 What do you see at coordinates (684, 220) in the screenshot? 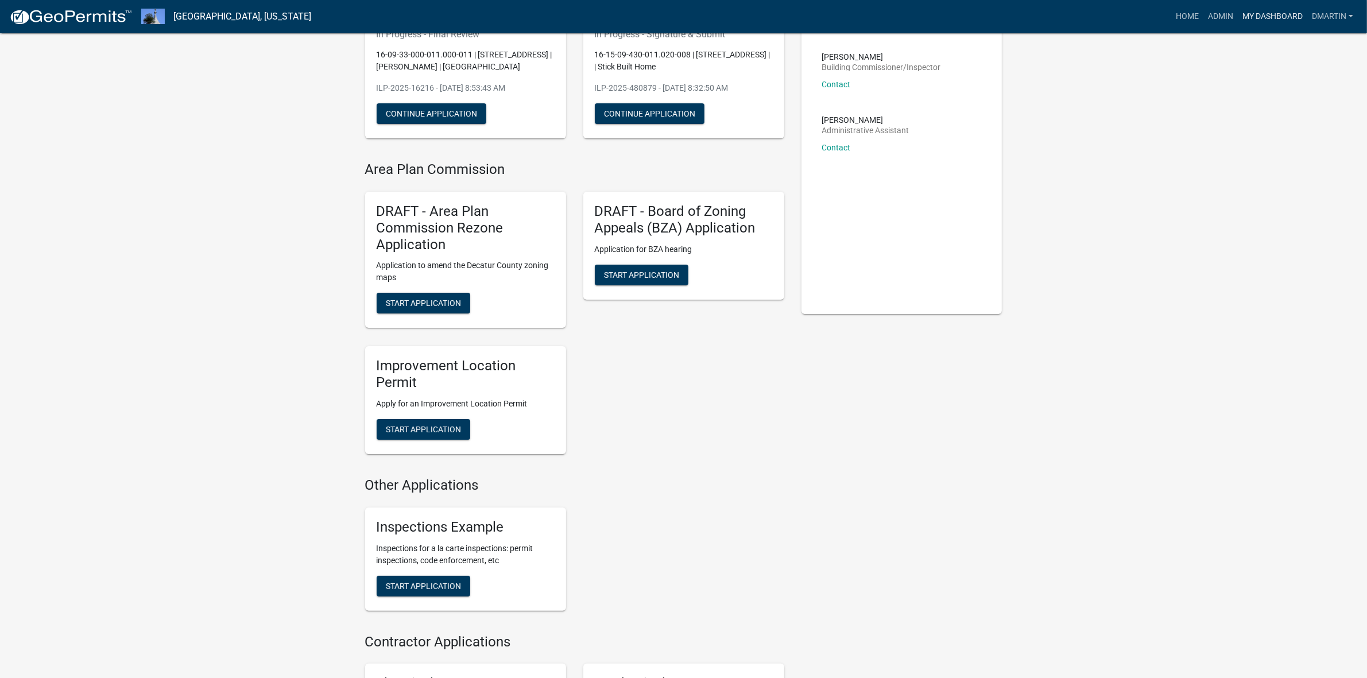
I see `h5: DRAFT - Board of Zoning Appeals (BZA) Application` at bounding box center [684, 220].